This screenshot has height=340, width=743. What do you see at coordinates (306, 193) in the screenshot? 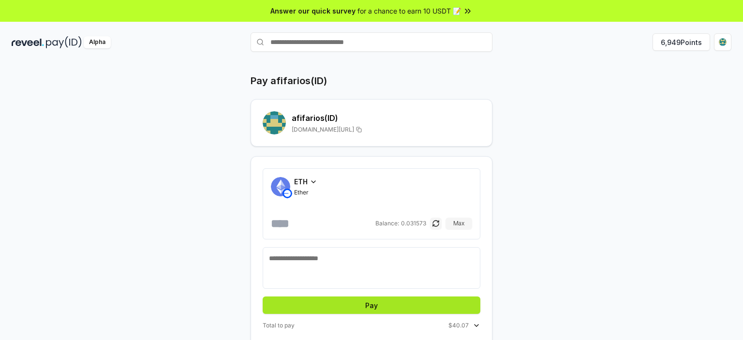
I see `span: Ether` at bounding box center [306, 193].